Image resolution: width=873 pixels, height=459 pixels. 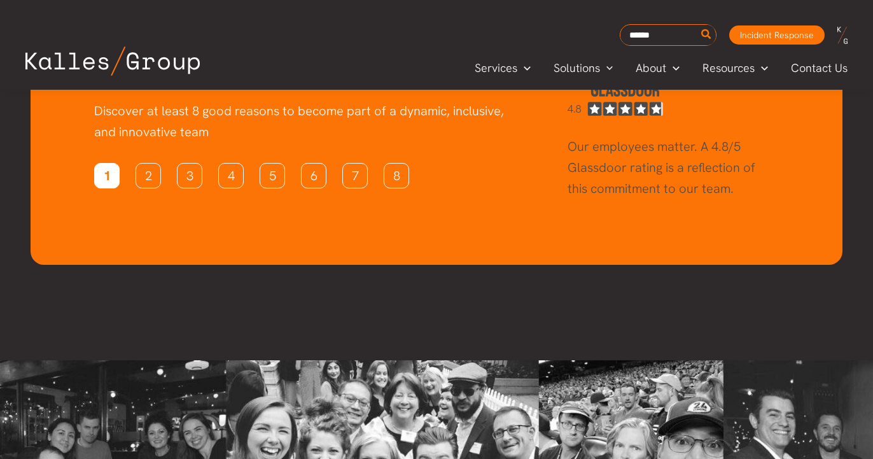 I want to click on span: Solutions, so click(x=576, y=68).